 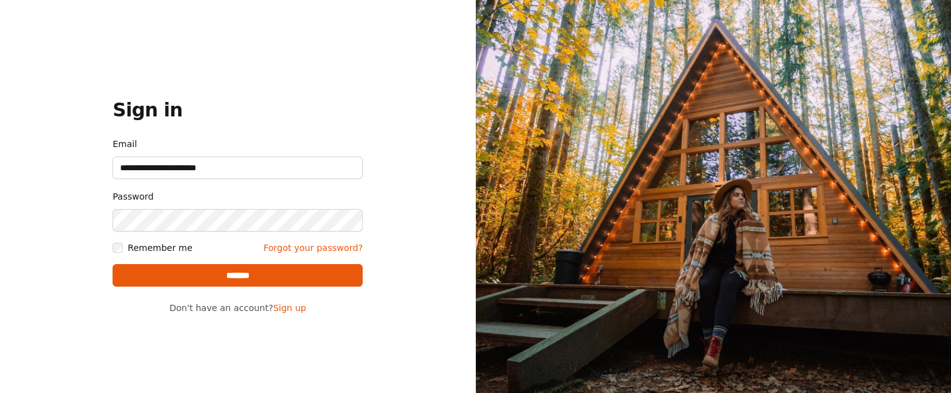 I want to click on p: Don't have an account?, so click(x=238, y=308).